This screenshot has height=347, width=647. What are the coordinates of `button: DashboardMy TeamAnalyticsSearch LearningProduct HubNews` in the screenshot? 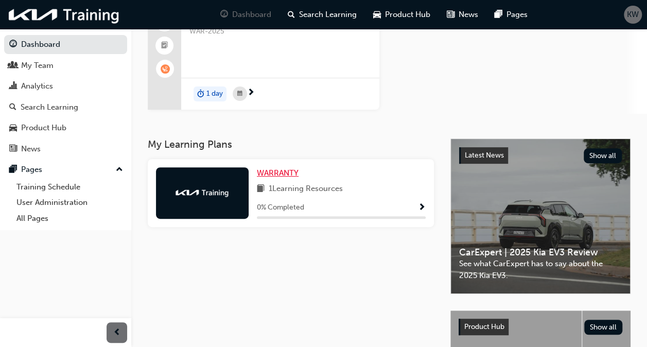 It's located at (65, 96).